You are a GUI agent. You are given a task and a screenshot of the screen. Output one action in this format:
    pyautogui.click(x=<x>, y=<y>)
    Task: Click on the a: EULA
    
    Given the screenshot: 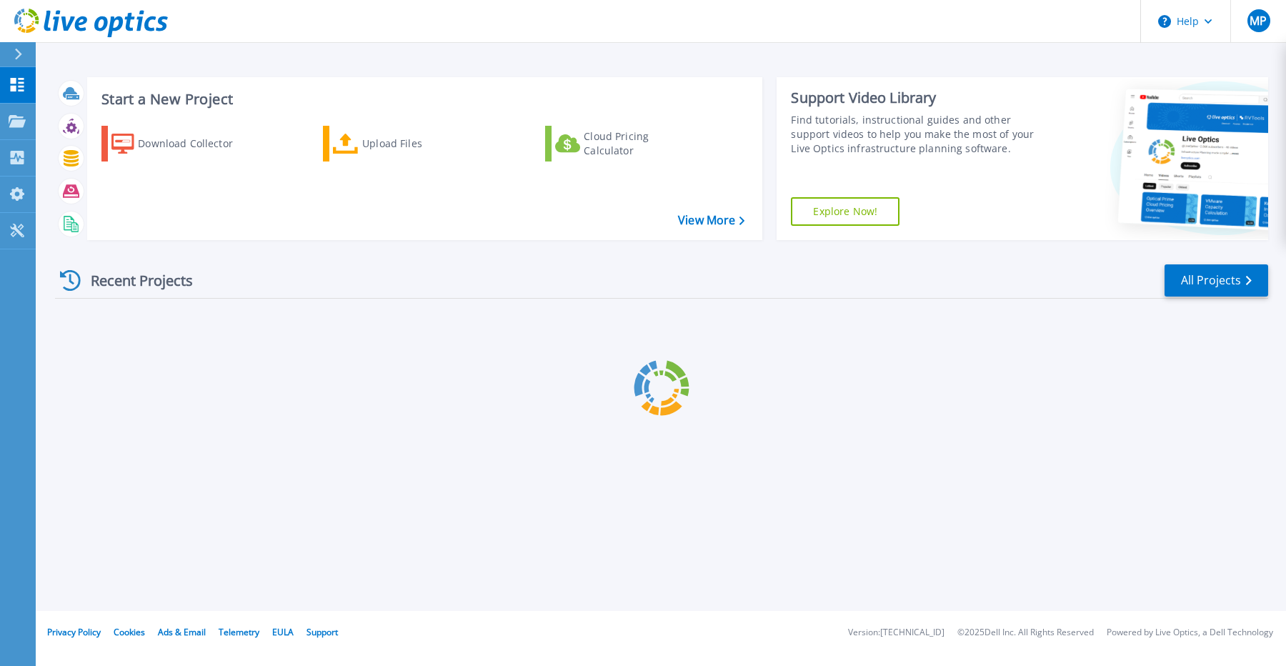 What is the action you would take?
    pyautogui.click(x=283, y=632)
    